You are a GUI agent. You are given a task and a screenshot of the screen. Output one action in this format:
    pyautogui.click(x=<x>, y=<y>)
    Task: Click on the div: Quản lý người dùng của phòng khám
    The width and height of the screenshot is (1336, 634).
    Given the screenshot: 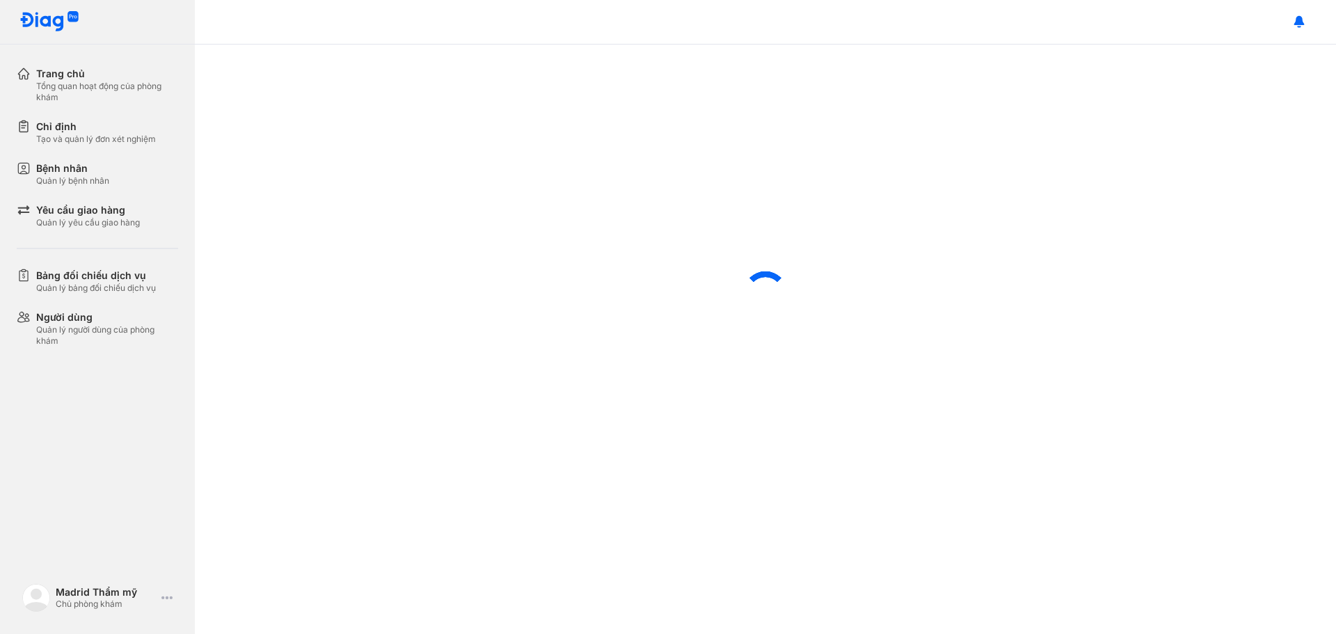 What is the action you would take?
    pyautogui.click(x=107, y=335)
    